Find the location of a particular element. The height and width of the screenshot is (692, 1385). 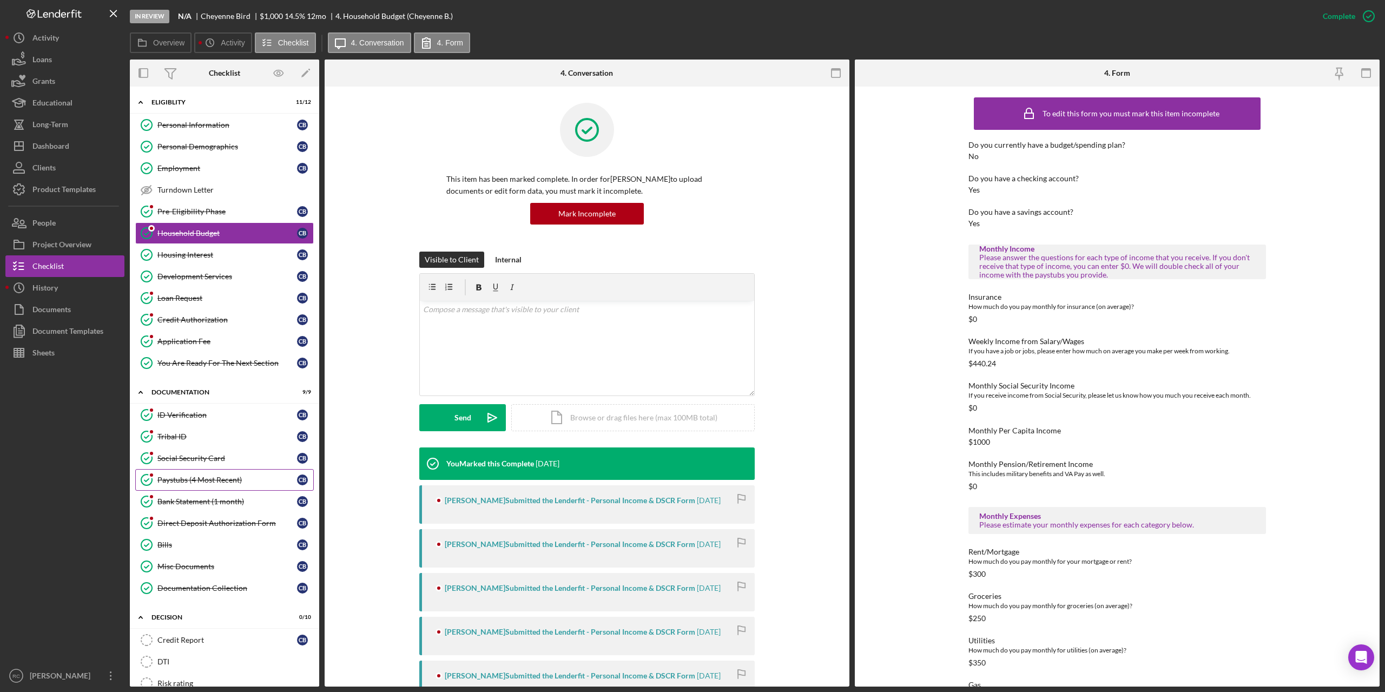

div: 4. Form is located at coordinates (1117, 73).